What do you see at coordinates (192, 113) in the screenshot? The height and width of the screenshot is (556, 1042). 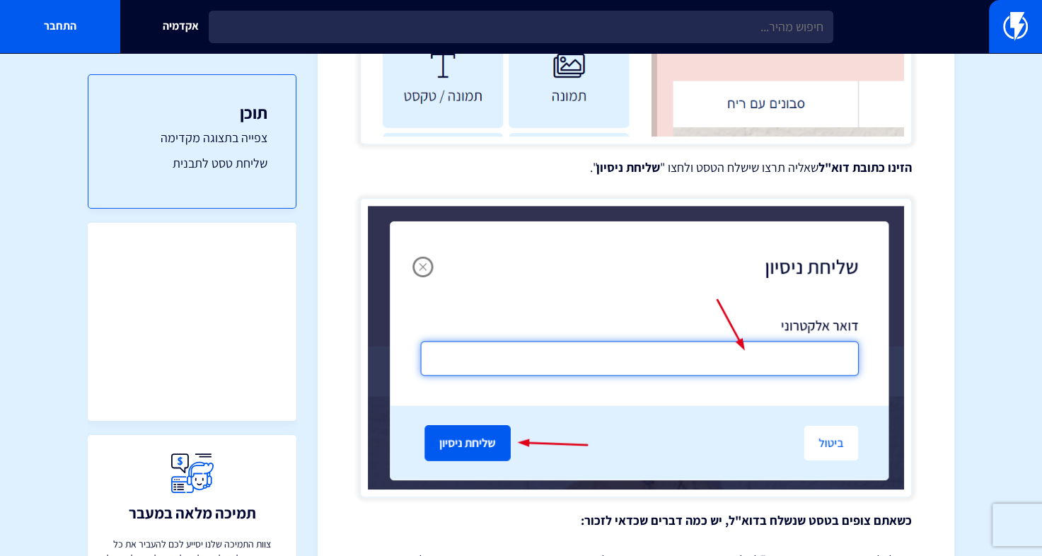 I see `h3: תוכן` at bounding box center [192, 113].